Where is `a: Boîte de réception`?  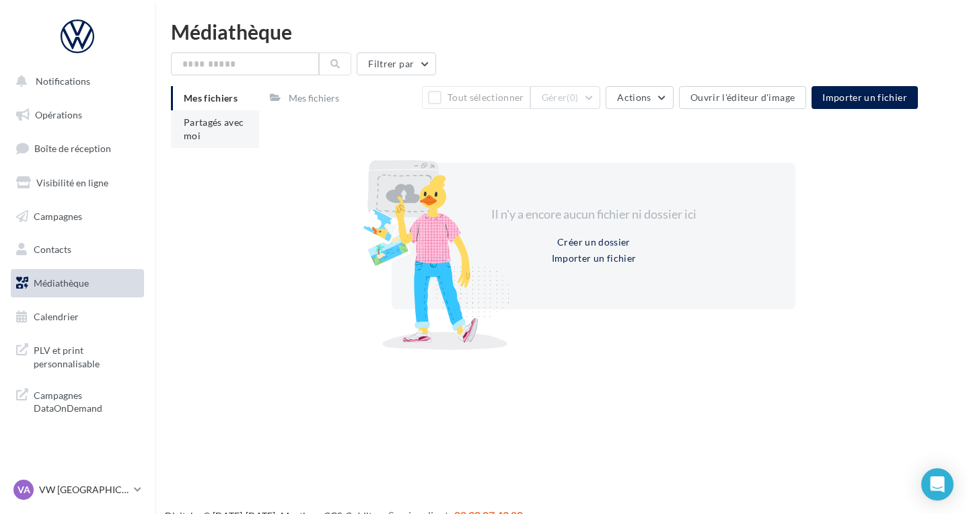 a: Boîte de réception is located at coordinates (77, 148).